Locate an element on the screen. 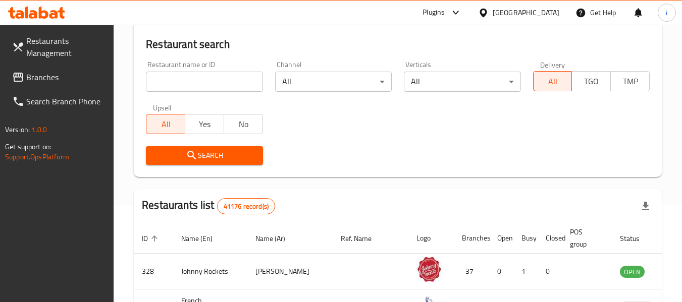 This screenshot has height=302, width=682. a: Support.OpsPlatform is located at coordinates (37, 157).